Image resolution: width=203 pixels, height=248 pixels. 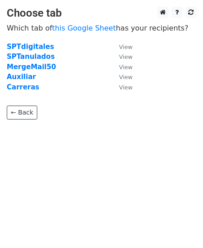 I want to click on a: Carreras, so click(x=23, y=87).